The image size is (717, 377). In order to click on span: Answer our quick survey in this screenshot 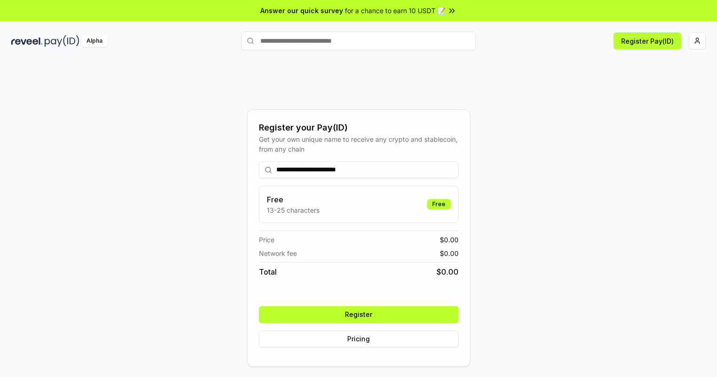, I will do `click(302, 10)`.